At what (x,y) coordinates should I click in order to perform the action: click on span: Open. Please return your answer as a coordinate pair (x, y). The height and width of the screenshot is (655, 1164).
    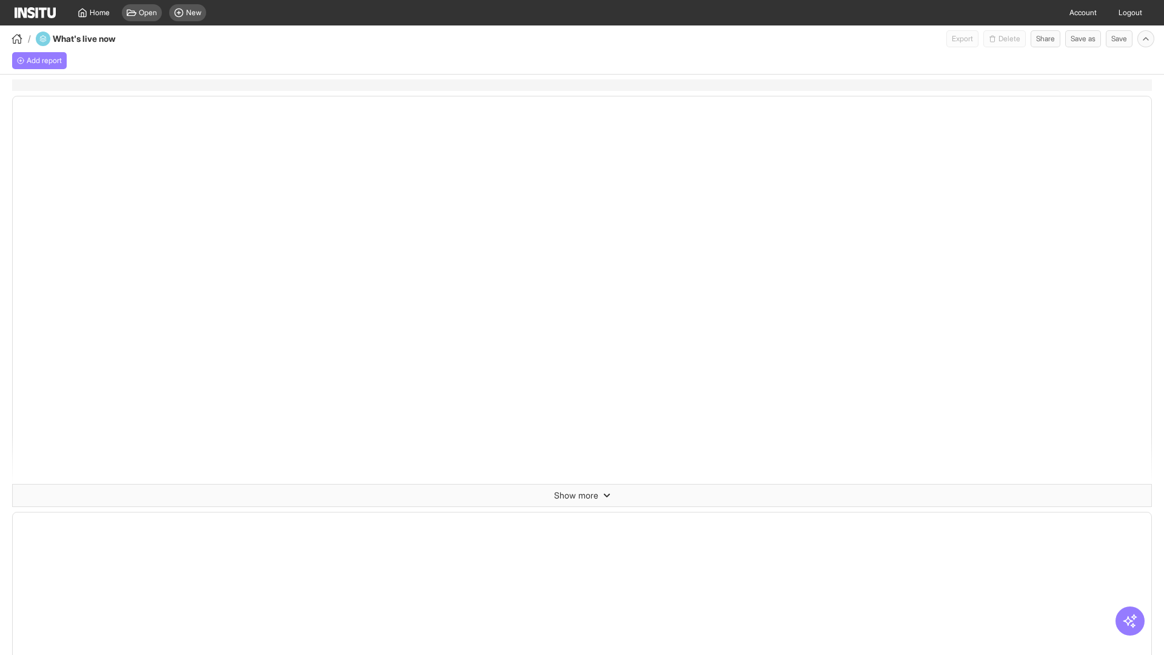
    Looking at the image, I should click on (148, 13).